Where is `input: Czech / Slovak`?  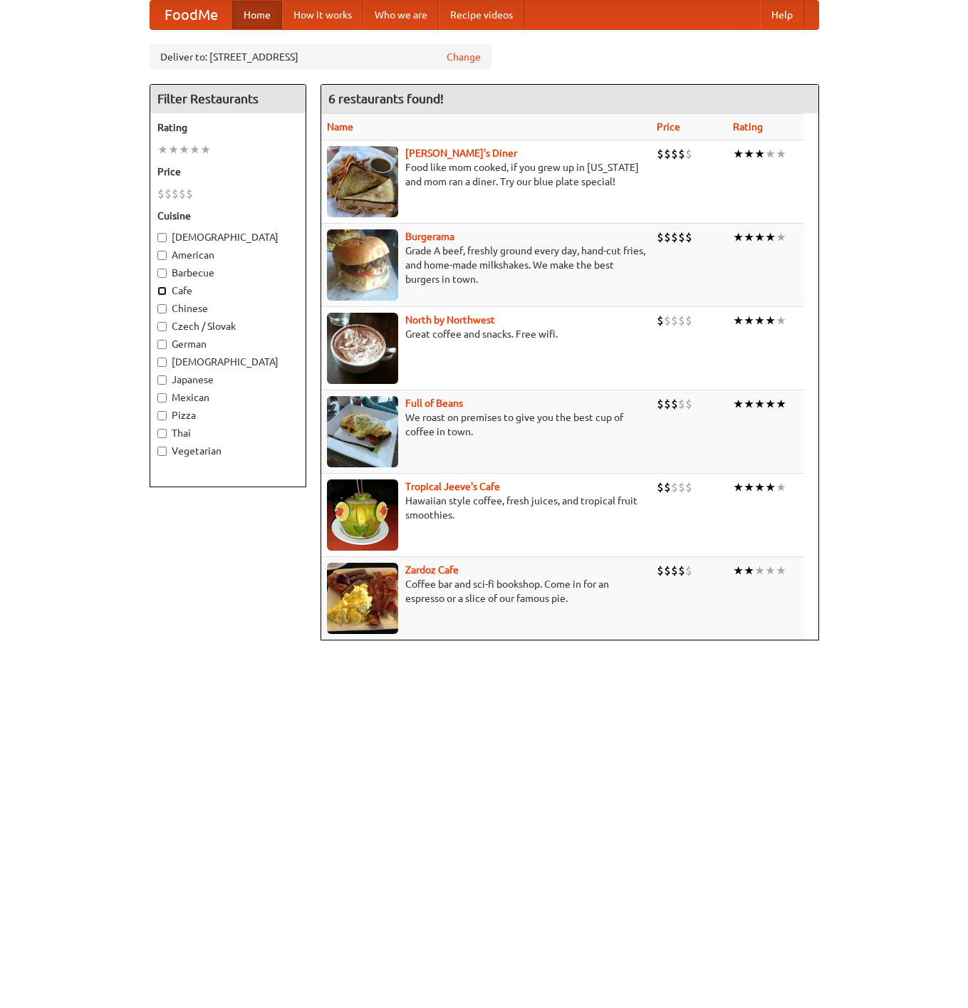
input: Czech / Slovak is located at coordinates (162, 326).